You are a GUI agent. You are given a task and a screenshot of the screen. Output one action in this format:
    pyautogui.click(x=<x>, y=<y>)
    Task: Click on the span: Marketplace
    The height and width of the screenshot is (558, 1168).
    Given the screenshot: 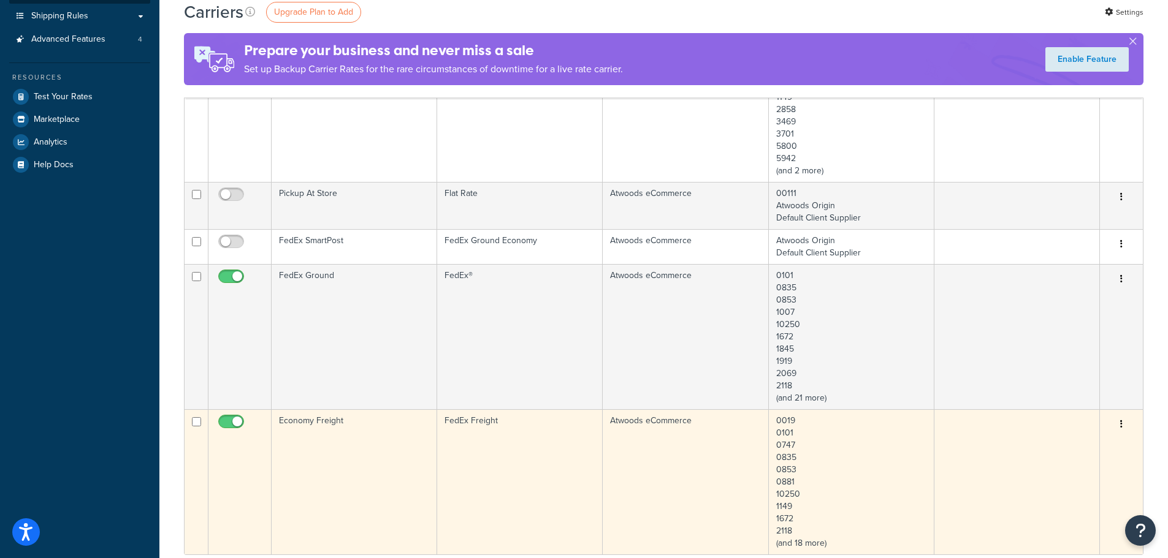 What is the action you would take?
    pyautogui.click(x=56, y=120)
    